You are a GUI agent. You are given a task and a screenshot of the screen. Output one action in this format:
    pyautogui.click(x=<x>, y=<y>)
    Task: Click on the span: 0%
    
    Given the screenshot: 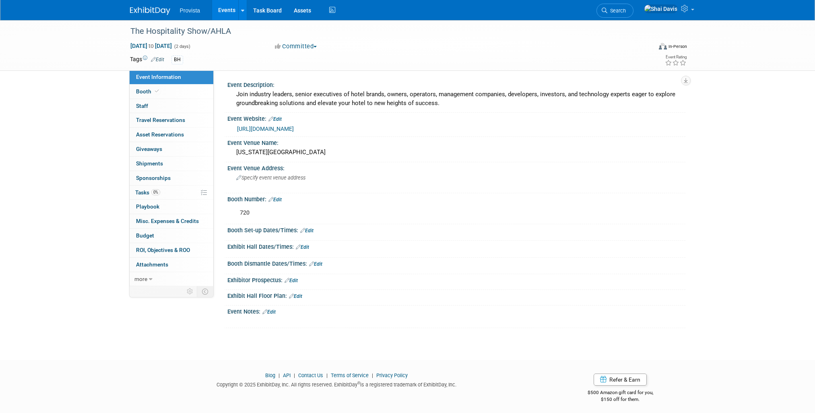 What is the action you would take?
    pyautogui.click(x=156, y=192)
    